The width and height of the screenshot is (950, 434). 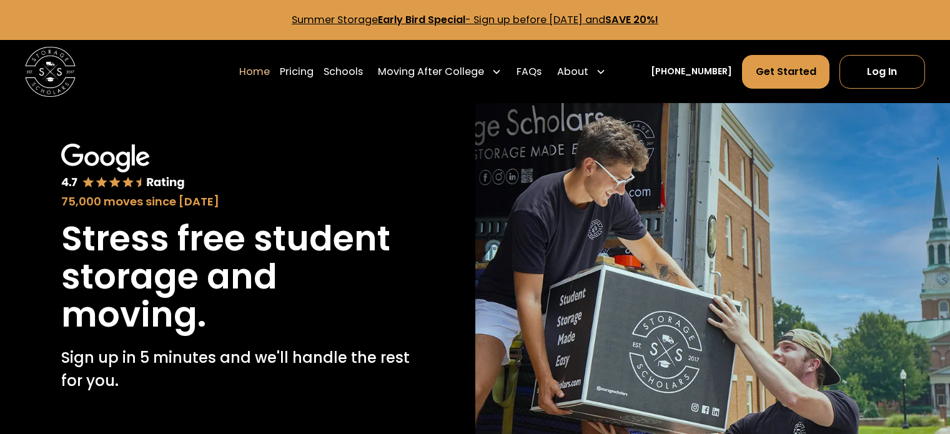 I want to click on a: Schools, so click(x=343, y=72).